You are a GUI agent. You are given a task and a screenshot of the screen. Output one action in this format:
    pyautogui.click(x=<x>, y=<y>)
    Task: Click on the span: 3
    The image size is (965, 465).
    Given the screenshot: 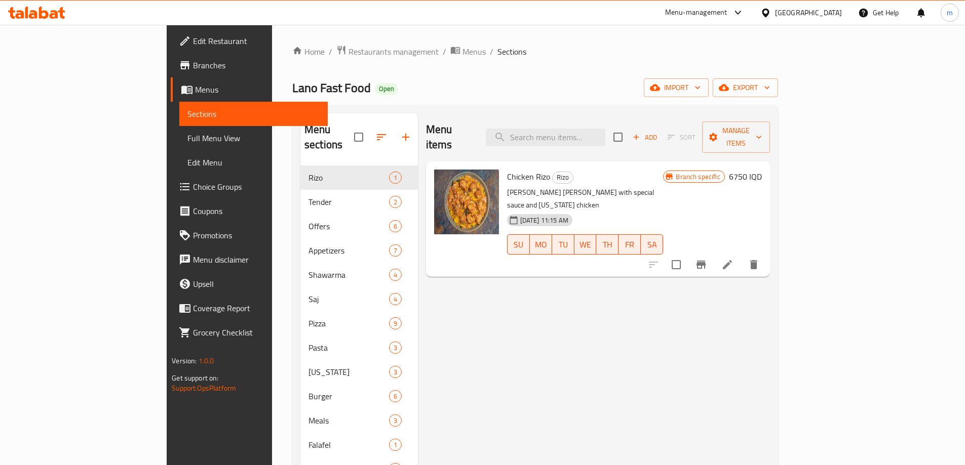 What is the action you would take?
    pyautogui.click(x=395, y=372)
    